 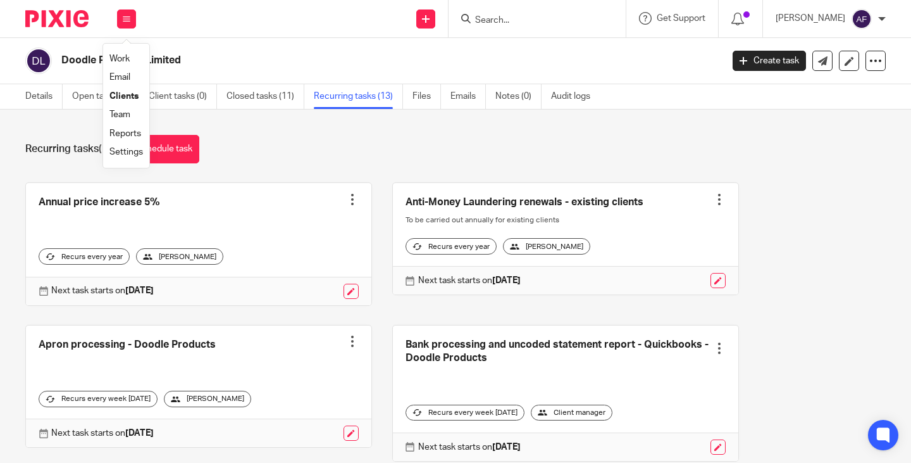 What do you see at coordinates (468, 96) in the screenshot?
I see `a: Emails` at bounding box center [468, 96].